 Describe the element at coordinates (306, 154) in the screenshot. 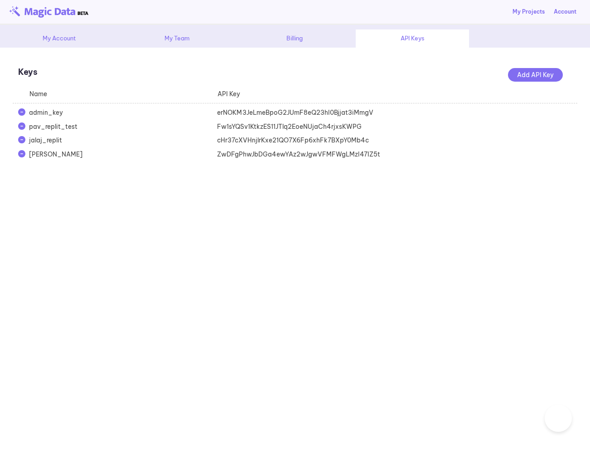

I see `div: ZwDFgPhwJbDGa4ewYAz2wJgwVFMFWgLMzl47IZ5t` at that location.